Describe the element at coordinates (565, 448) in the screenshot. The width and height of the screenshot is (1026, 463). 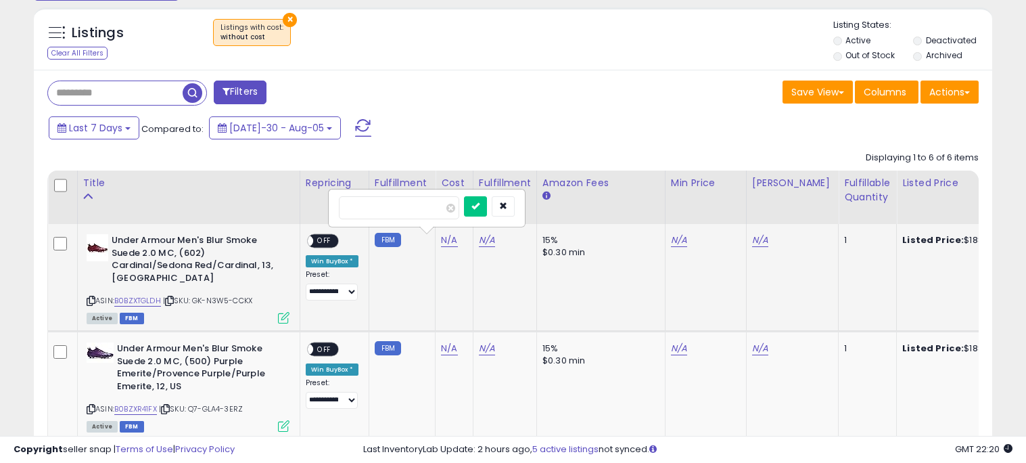
I see `a: 5 active listings` at that location.